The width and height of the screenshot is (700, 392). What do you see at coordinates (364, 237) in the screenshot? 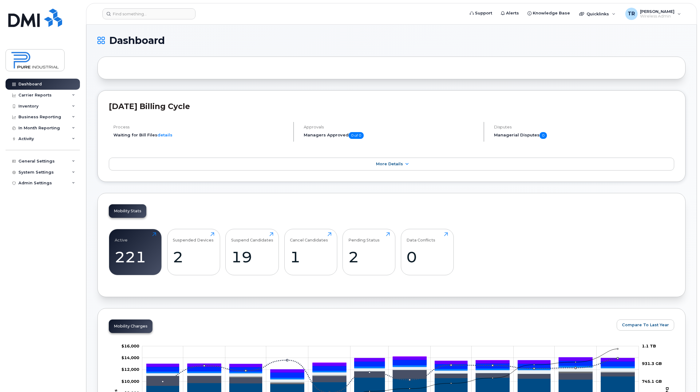
I see `div: Pending Status` at bounding box center [364, 237].